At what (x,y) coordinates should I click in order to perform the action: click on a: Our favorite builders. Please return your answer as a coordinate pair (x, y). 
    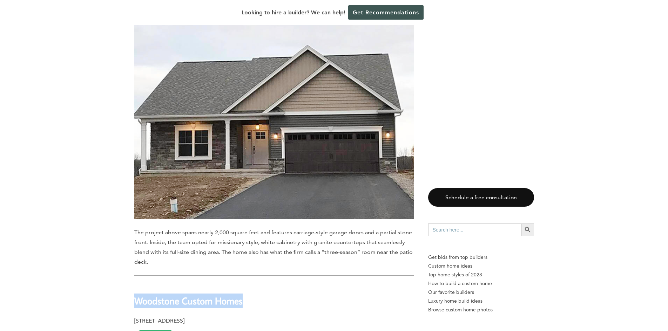
    Looking at the image, I should click on (481, 292).